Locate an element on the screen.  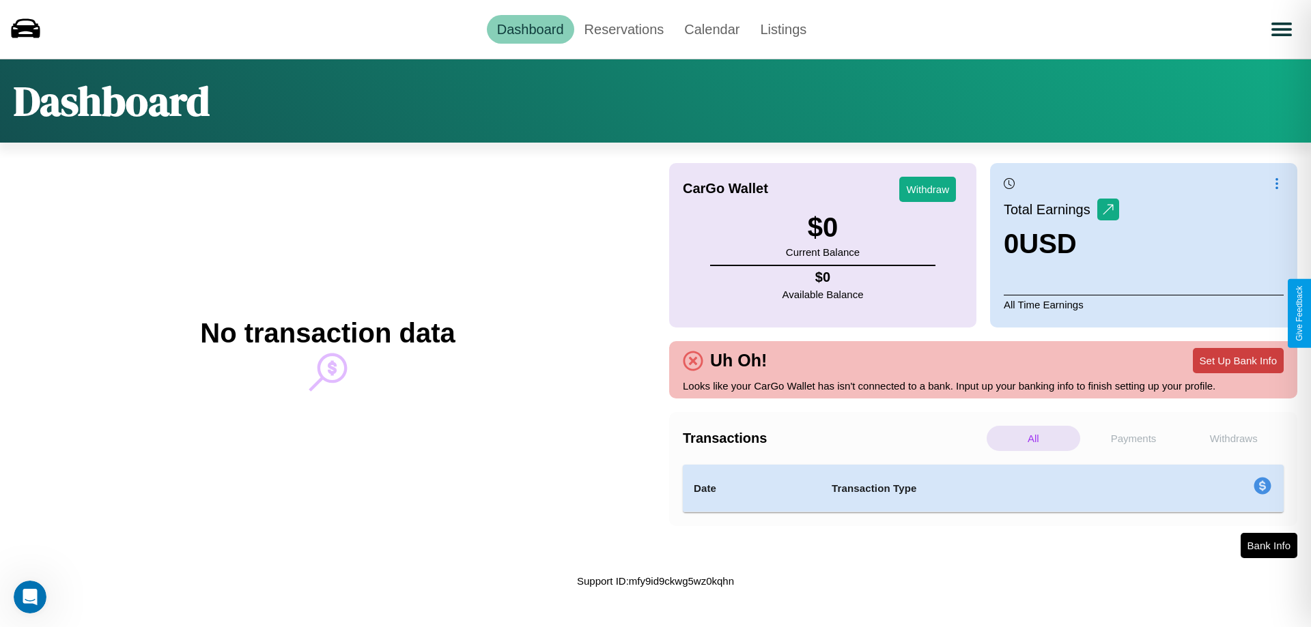
p: Support ID: mfy9id9ckwg5wz0kqhn is located at coordinates (655, 581).